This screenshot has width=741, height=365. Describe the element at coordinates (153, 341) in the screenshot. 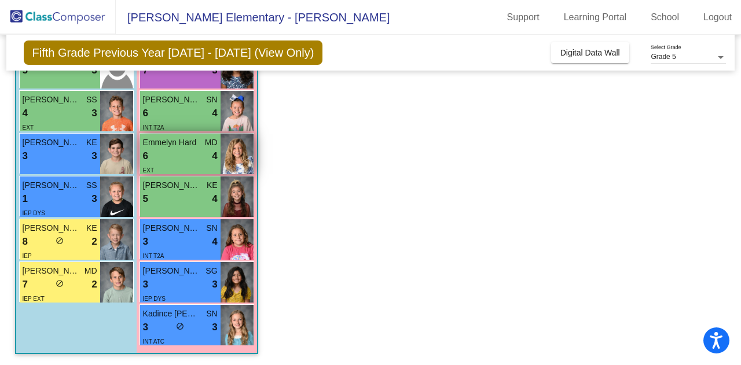

I see `span: INT ATC` at that location.